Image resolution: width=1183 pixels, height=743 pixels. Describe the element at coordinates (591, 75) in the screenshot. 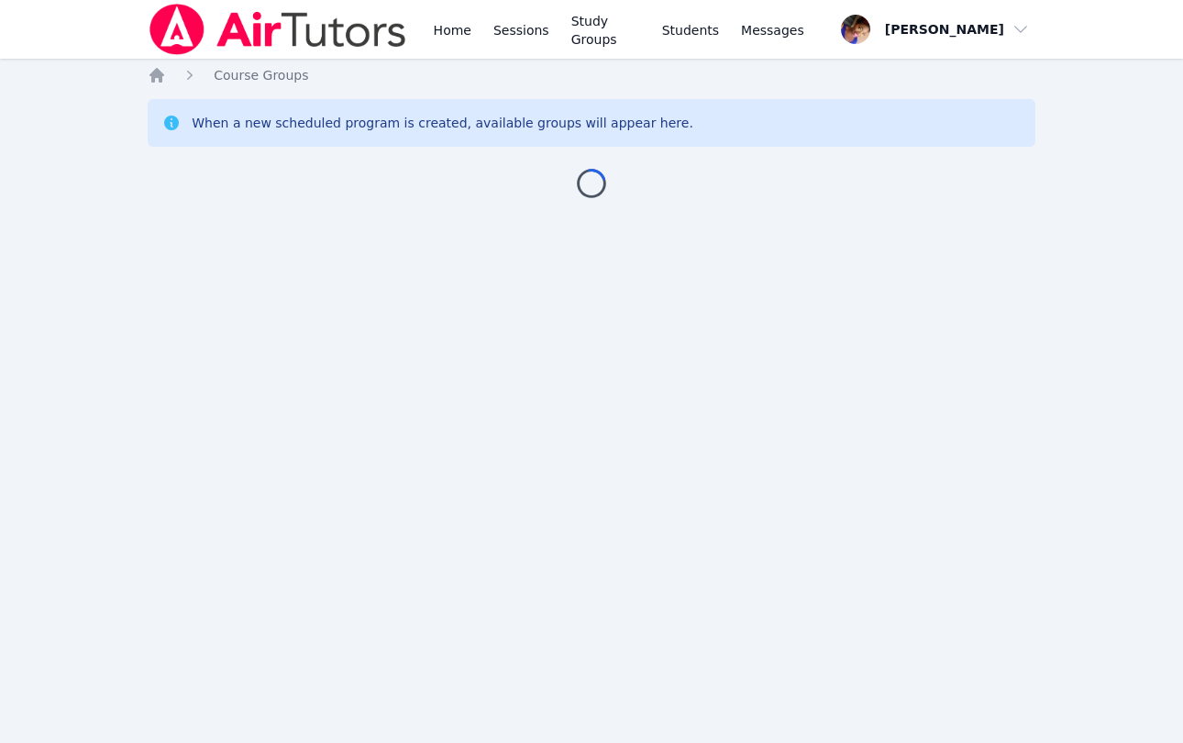

I see `nav: Breadcrumb` at that location.